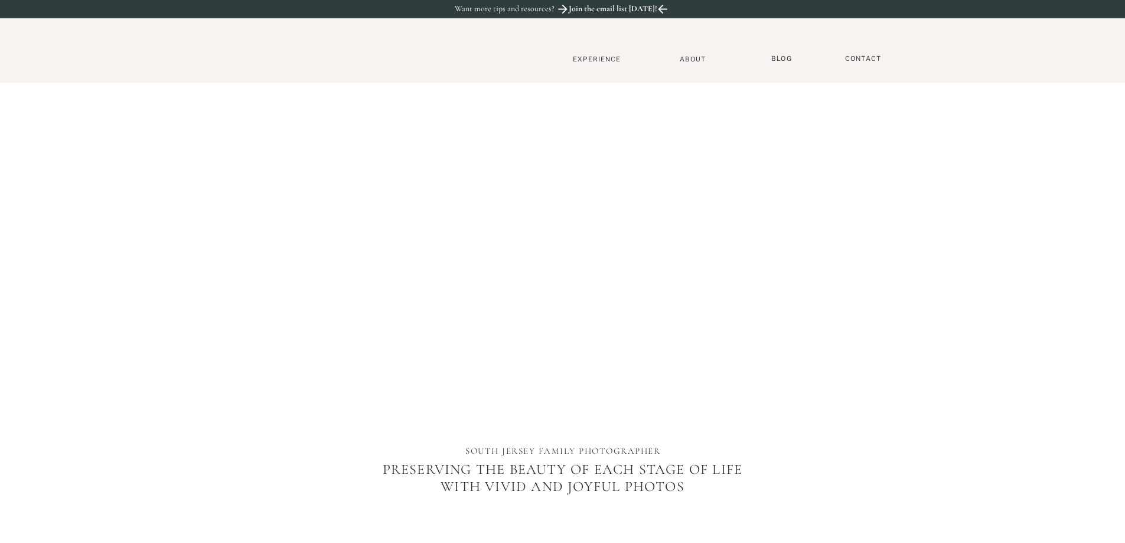  I want to click on a: Contact, so click(863, 58).